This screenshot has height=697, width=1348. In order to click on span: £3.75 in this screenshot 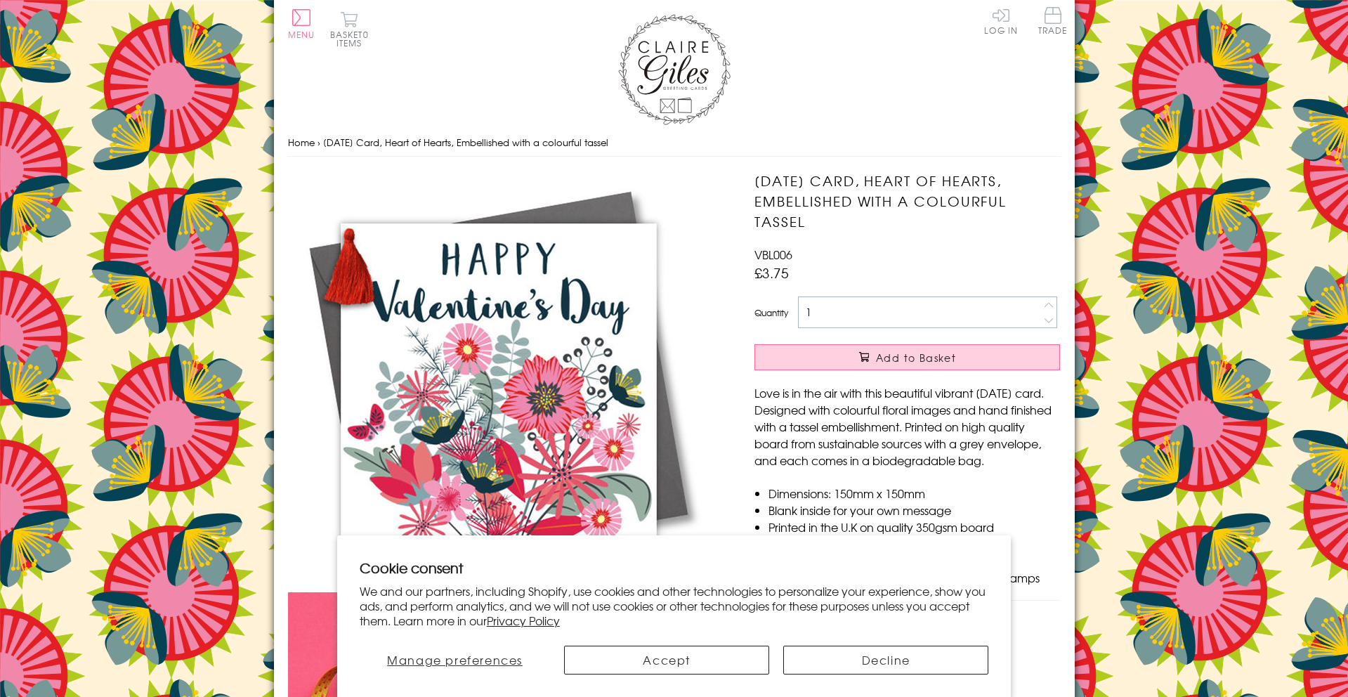, I will do `click(771, 272)`.